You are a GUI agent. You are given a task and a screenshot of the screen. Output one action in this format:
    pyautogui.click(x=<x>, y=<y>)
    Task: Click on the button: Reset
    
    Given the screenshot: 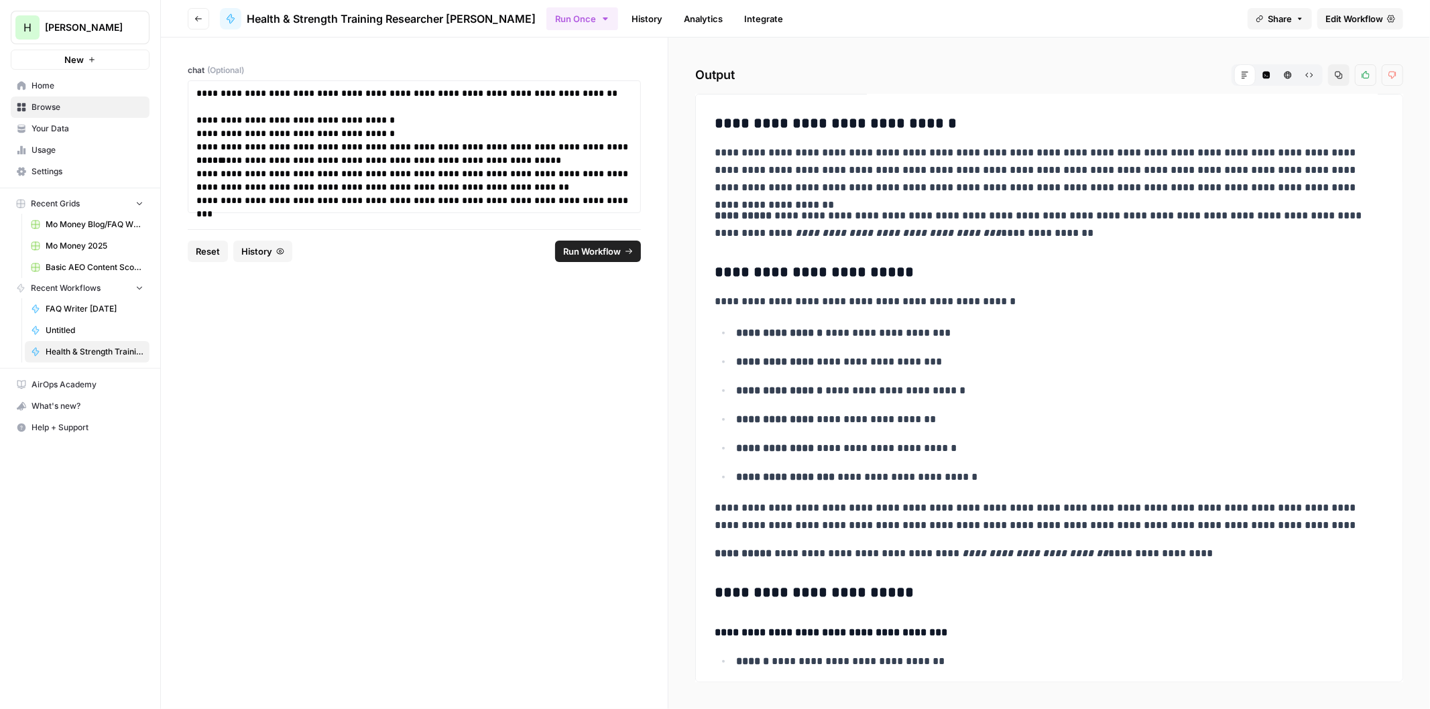 What is the action you would take?
    pyautogui.click(x=208, y=251)
    